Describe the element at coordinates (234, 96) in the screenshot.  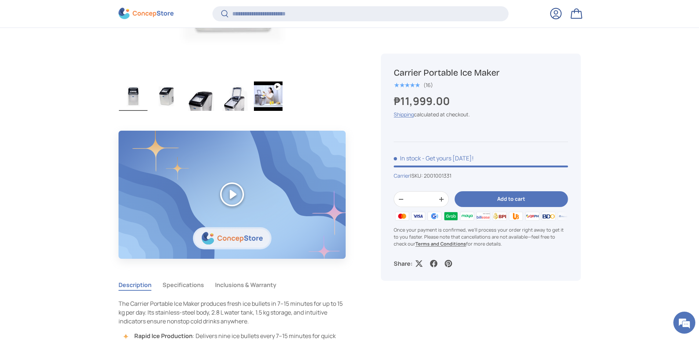
I see `img: carrier-ice-maker-left-side-open-lid-view-concepstore` at that location.